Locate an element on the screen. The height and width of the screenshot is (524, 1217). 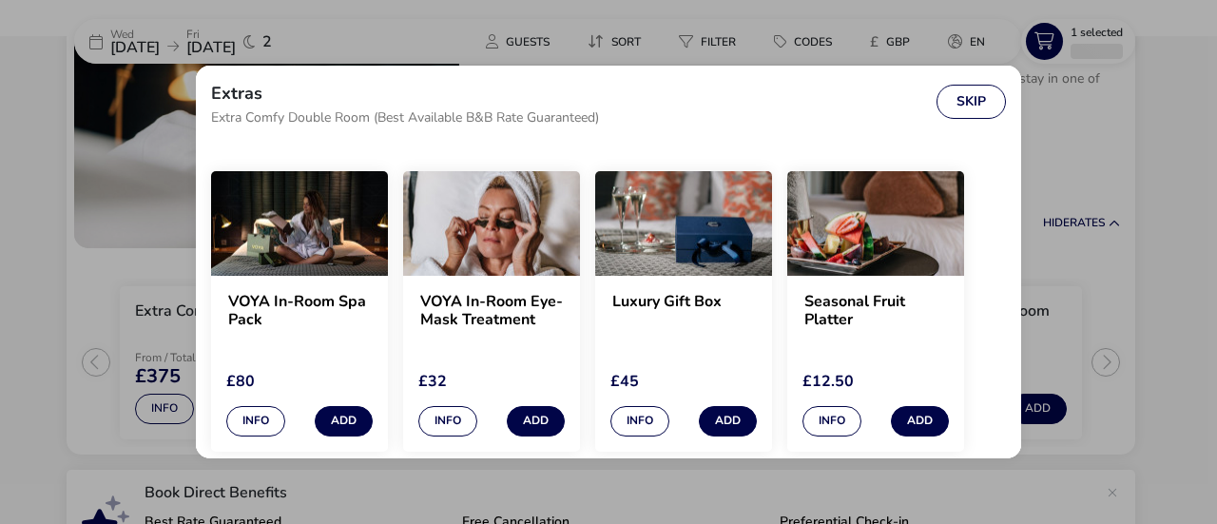
span: £45 is located at coordinates (625, 381).